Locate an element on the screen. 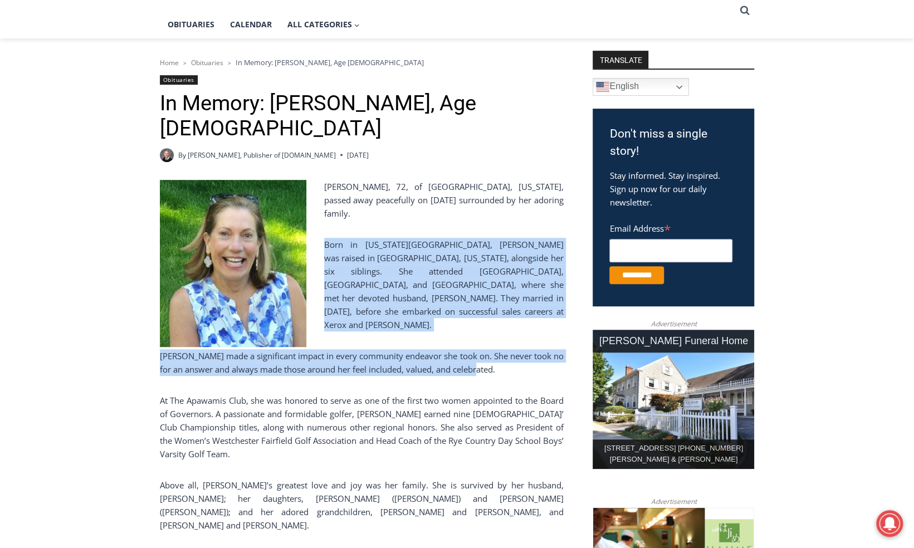 This screenshot has height=548, width=914. strong: TRANSLATE is located at coordinates (620, 60).